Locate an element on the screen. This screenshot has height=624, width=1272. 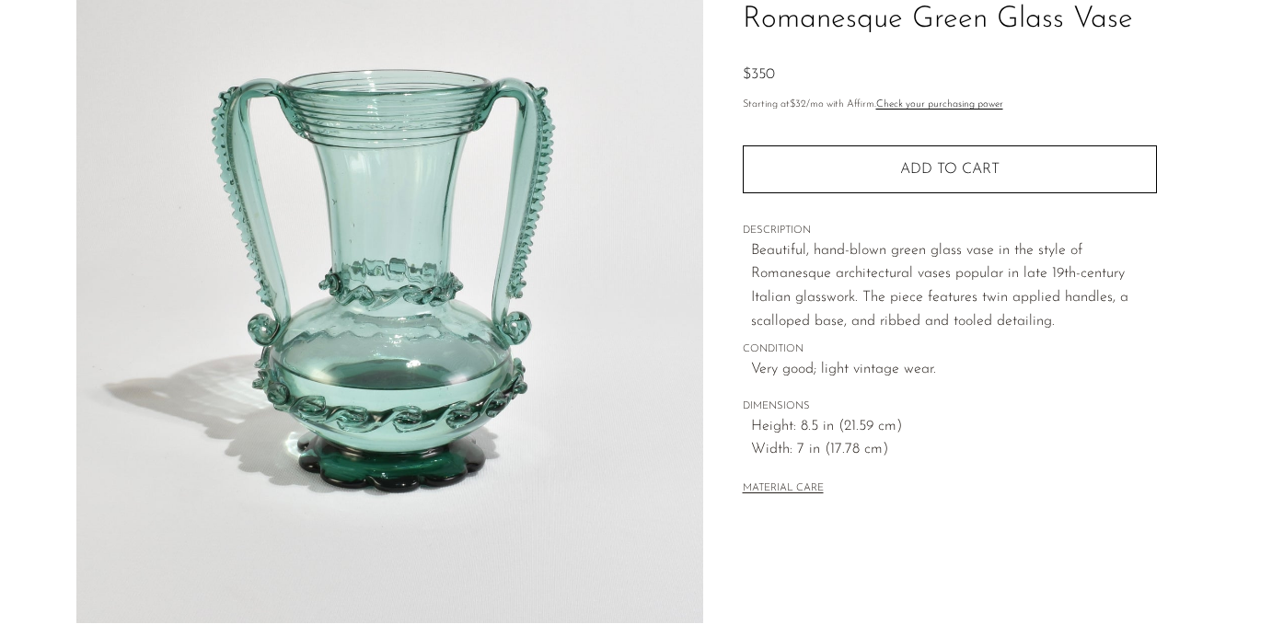
span: CONDITION is located at coordinates (950, 350).